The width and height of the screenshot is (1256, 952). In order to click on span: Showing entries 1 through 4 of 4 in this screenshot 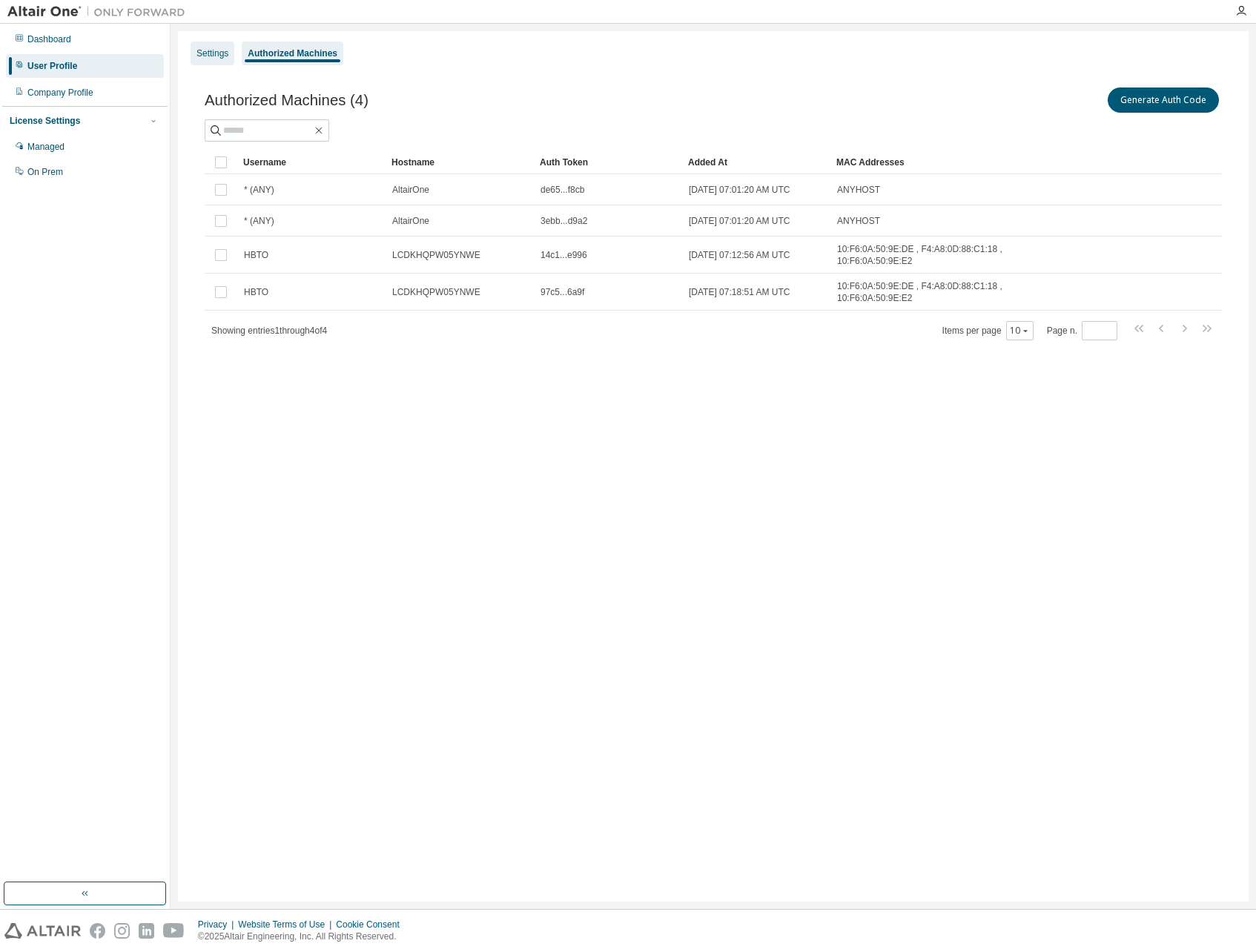, I will do `click(269, 331)`.